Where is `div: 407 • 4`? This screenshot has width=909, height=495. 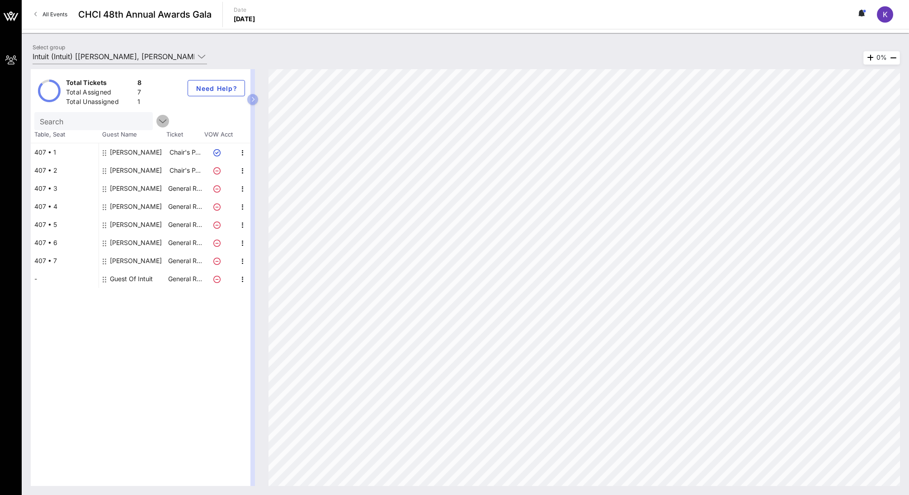 div: 407 • 4 is located at coordinates (65, 206).